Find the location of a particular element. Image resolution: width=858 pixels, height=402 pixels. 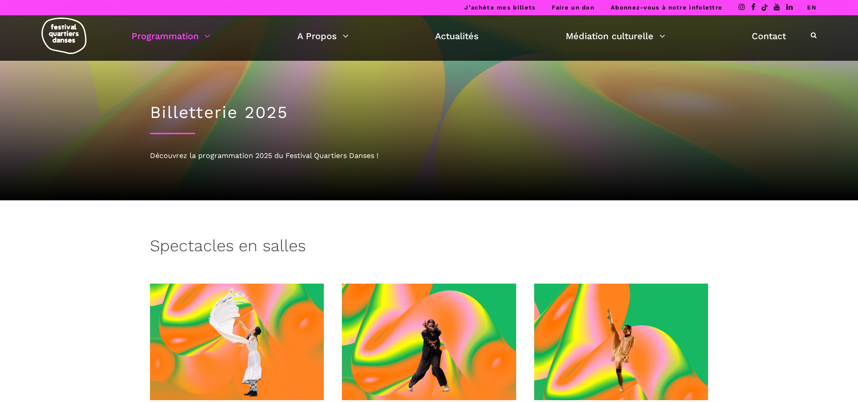

a: Programmation is located at coordinates (171, 36).